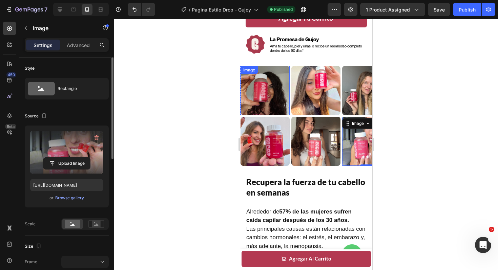 Image resolution: width=498 pixels, height=270 pixels. What do you see at coordinates (66, 214) in the screenshot?
I see `p: Alrededor de Las principales causas están relacionadas con cambios hormonales: el estrés, el emba...` at bounding box center [66, 214].